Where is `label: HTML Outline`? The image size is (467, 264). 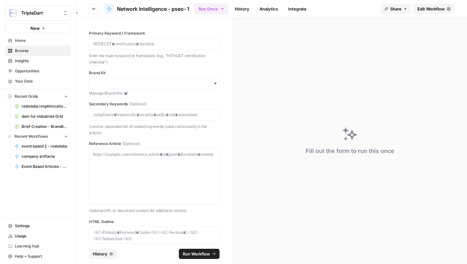
label: HTML Outline is located at coordinates (154, 222).